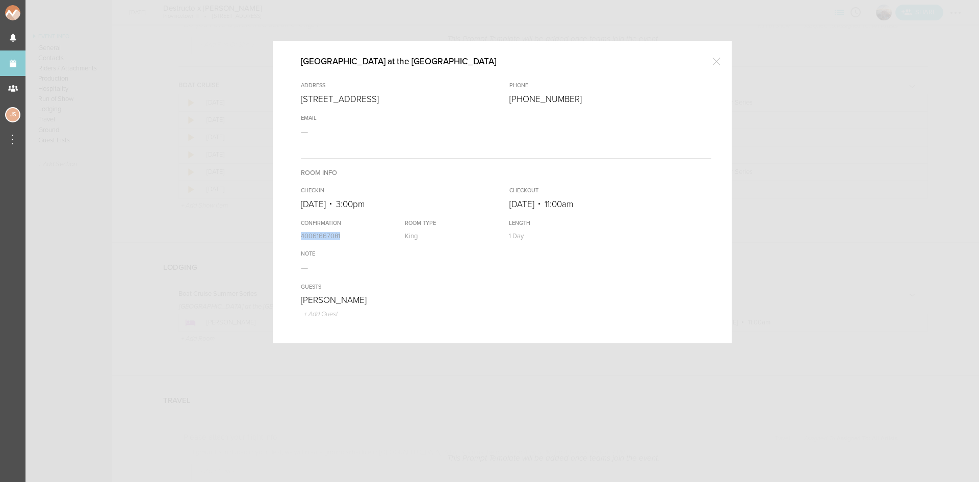 This screenshot has width=979, height=482. What do you see at coordinates (334, 236) in the screenshot?
I see `p: 40061667081` at bounding box center [334, 236].